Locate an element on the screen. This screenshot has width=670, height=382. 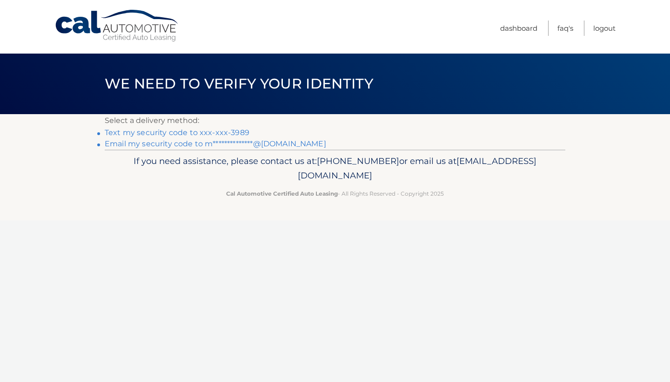
a: Dashboard is located at coordinates (519, 28).